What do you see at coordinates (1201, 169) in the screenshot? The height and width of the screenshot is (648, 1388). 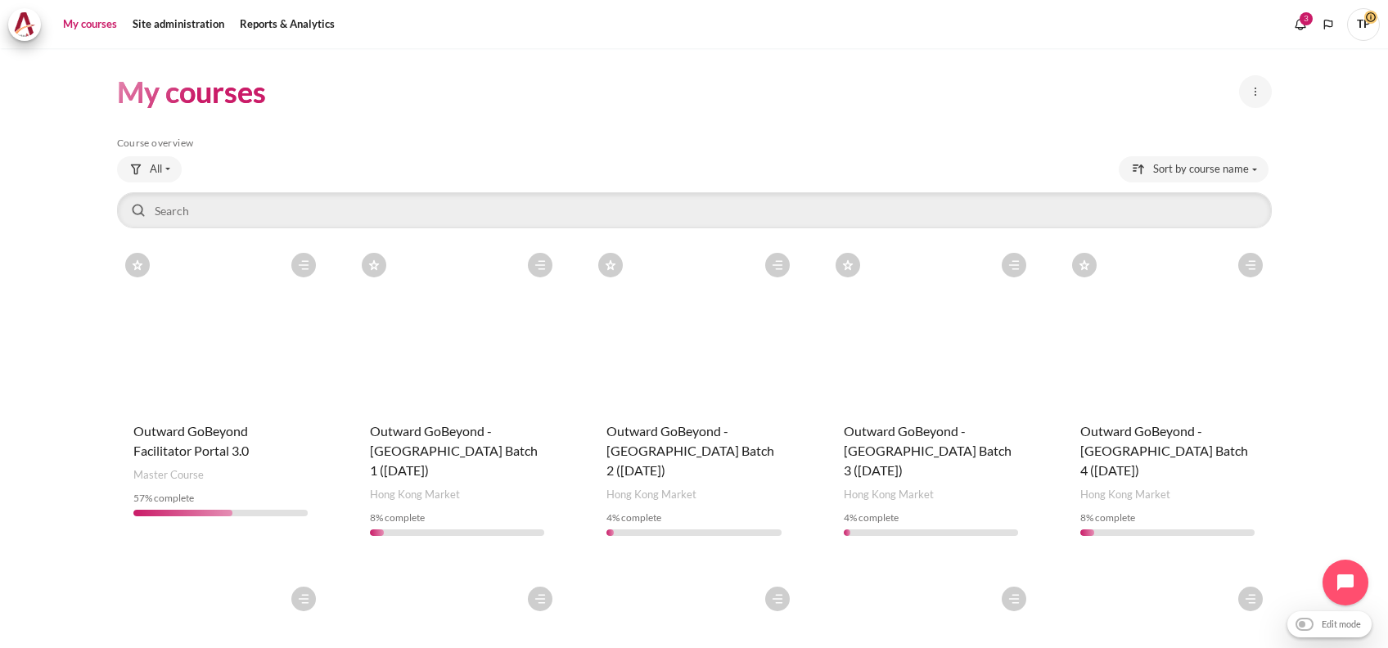 I see `span: Sort by course name` at bounding box center [1201, 169].